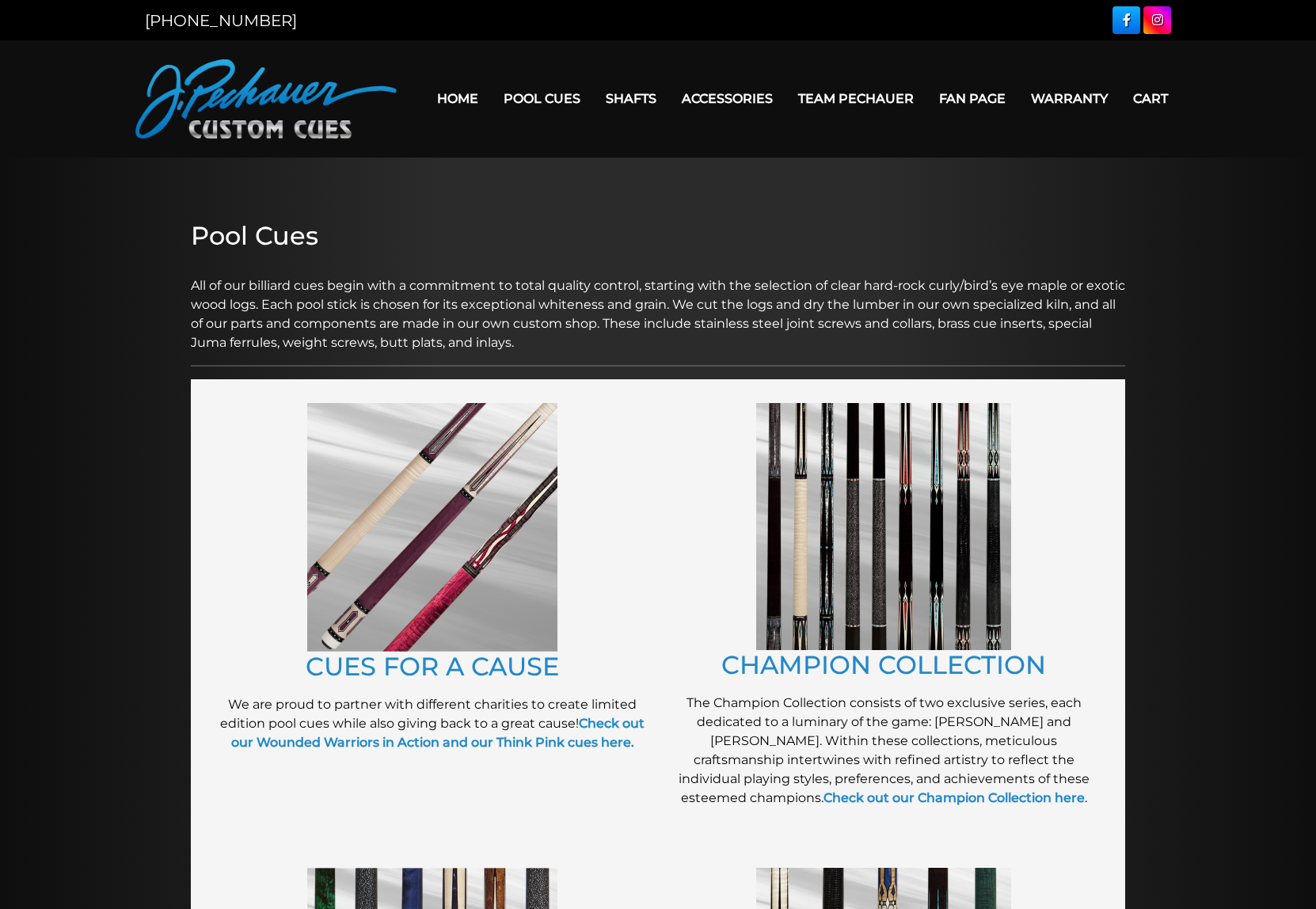  Describe the element at coordinates (433, 666) in the screenshot. I see `a: CUES FOR A CAUSE` at that location.